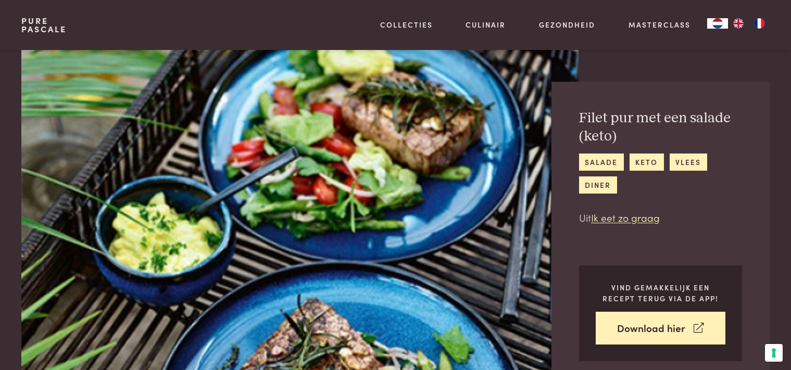 The height and width of the screenshot is (370, 791). What do you see at coordinates (598, 185) in the screenshot?
I see `a: diner` at bounding box center [598, 185].